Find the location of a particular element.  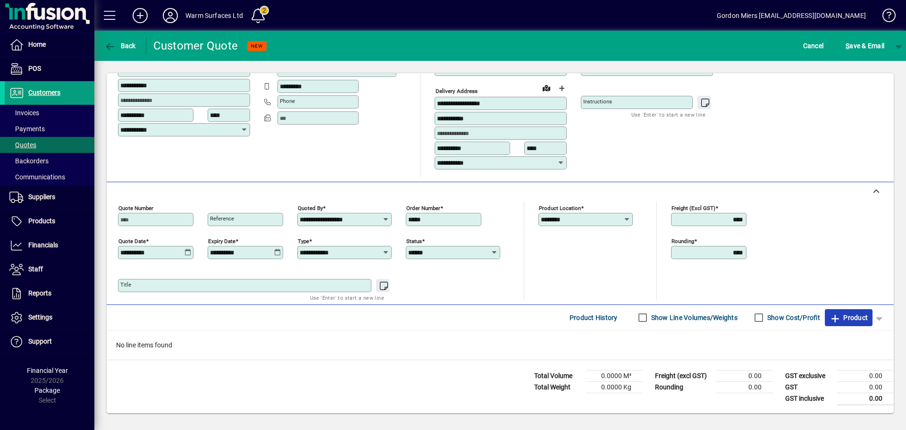

span: S is located at coordinates (848, 46).